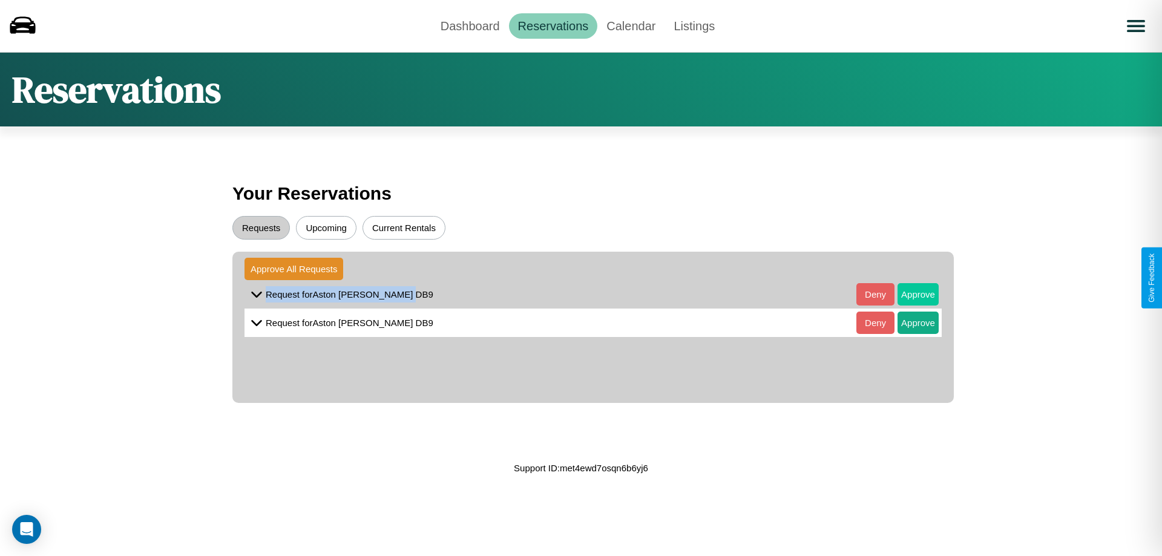  I want to click on h1: Reservations, so click(116, 90).